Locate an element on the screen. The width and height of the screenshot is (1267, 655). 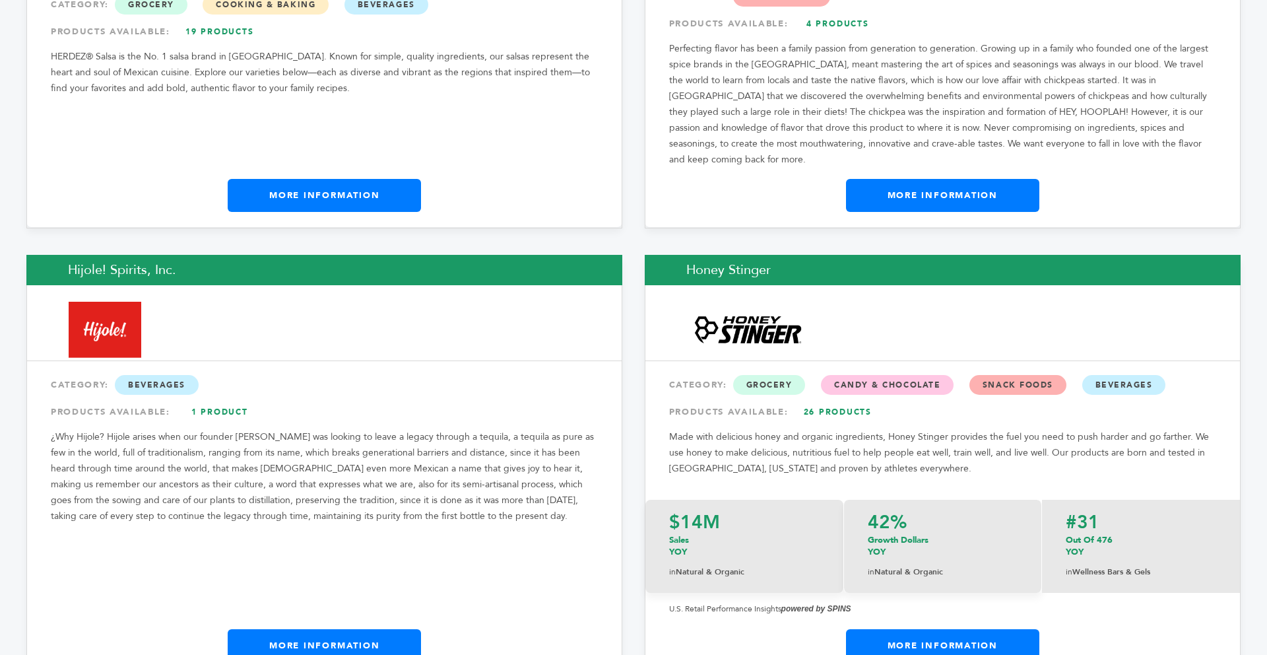
p: Out of 476 is located at coordinates (1141, 546).